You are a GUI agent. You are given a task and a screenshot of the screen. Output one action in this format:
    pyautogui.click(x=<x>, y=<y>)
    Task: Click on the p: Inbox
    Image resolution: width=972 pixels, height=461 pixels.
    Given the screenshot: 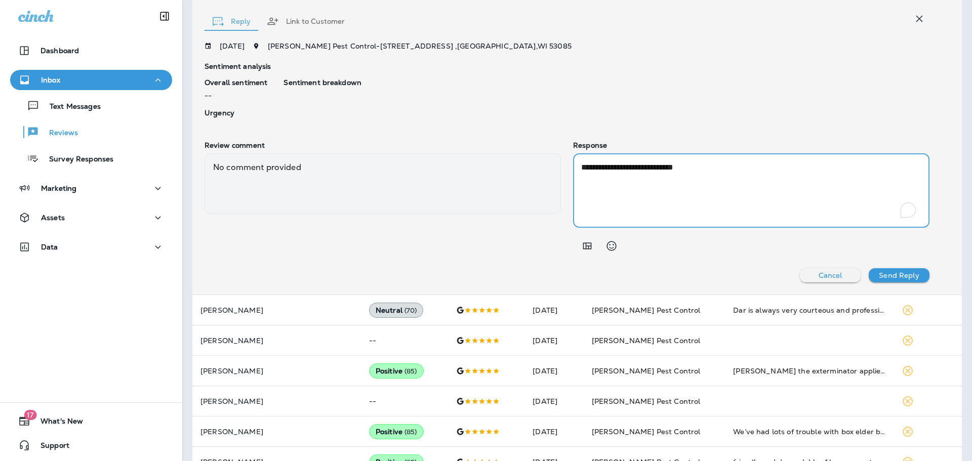 What is the action you would take?
    pyautogui.click(x=51, y=80)
    